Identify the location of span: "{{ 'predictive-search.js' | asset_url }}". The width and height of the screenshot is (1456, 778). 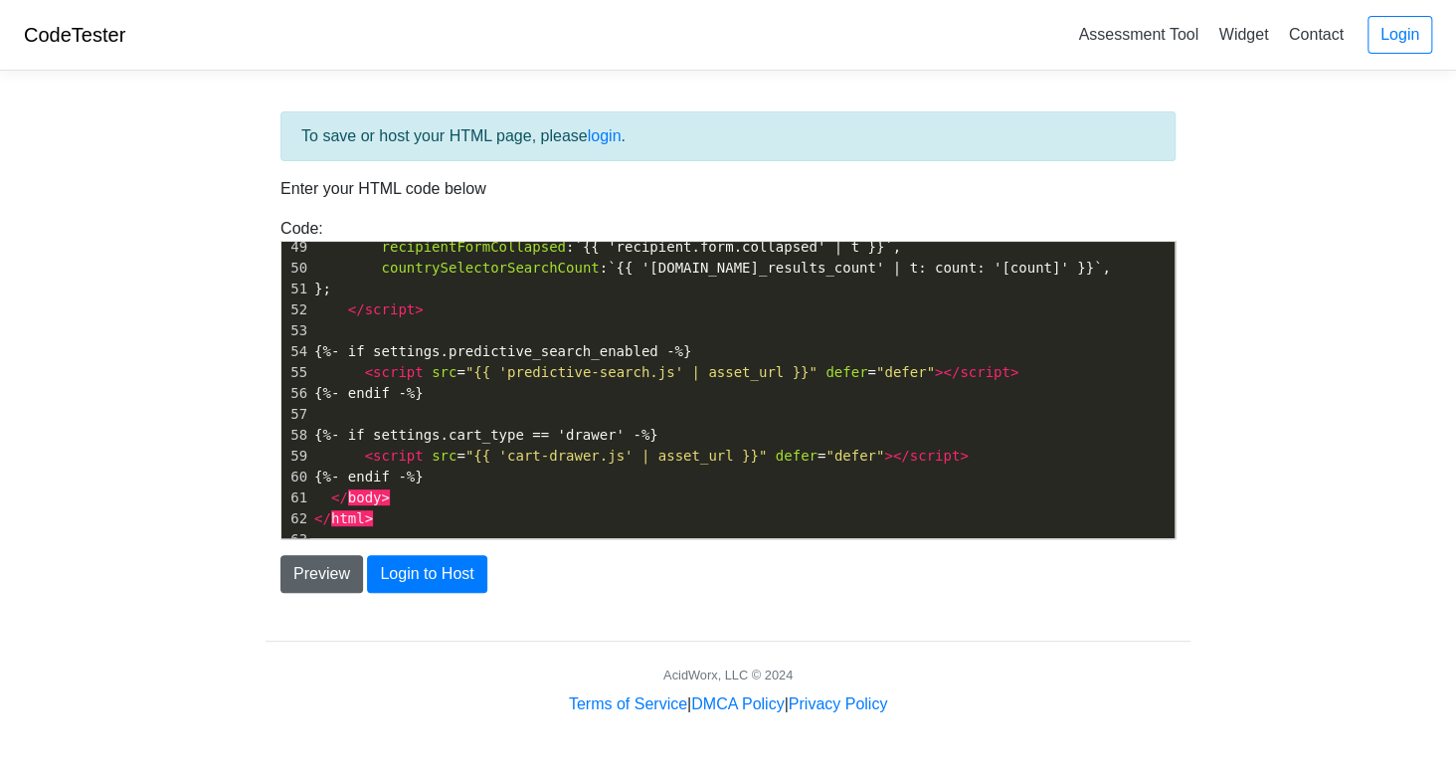
(641, 372).